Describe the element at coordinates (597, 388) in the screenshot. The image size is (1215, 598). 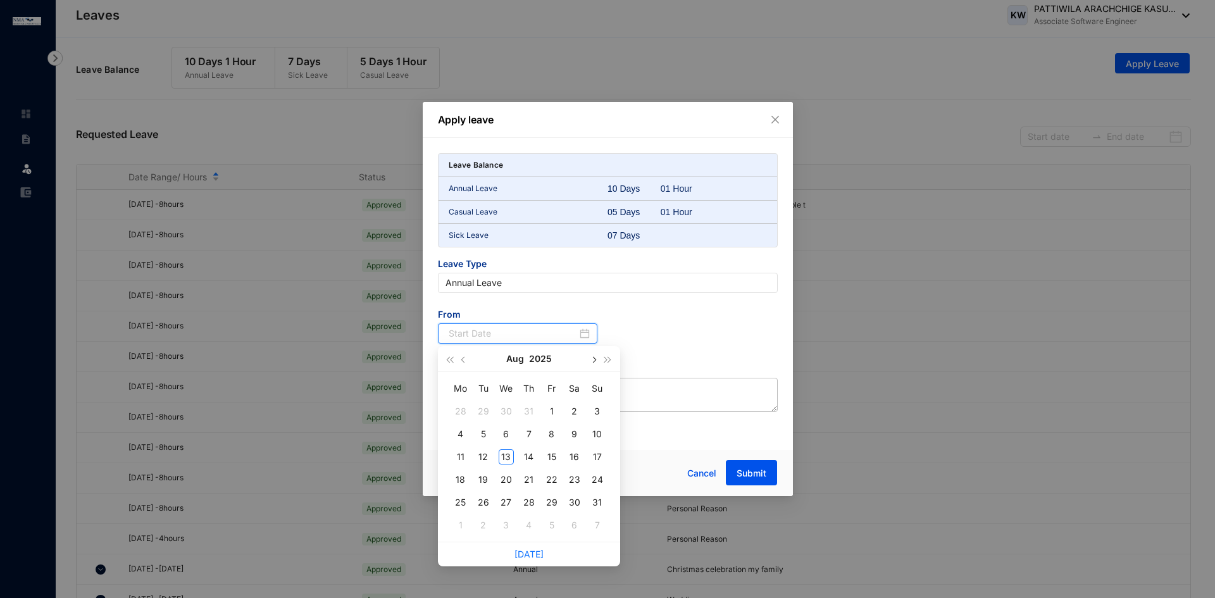
I see `th: Su` at that location.